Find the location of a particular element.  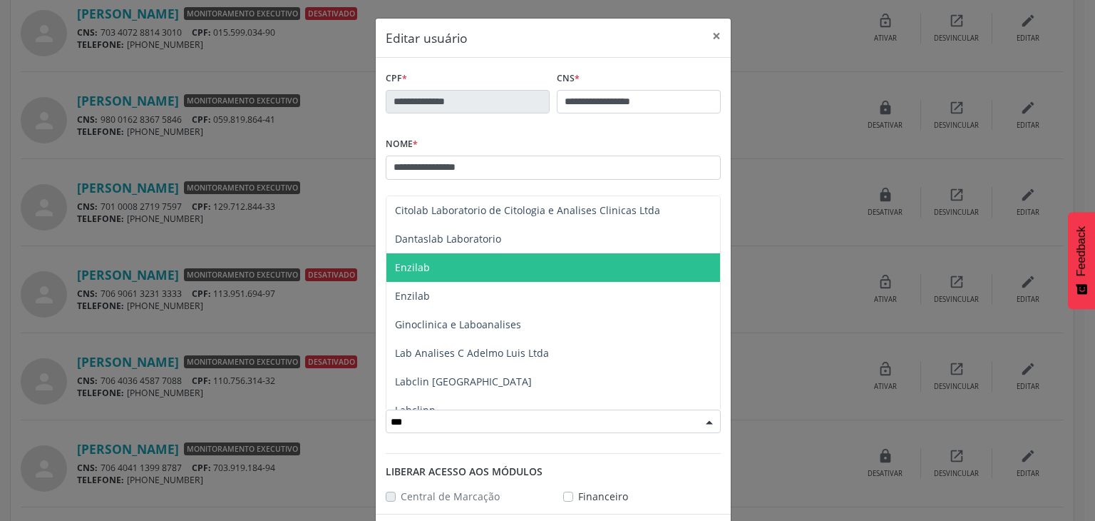

label: Central de Marcação is located at coordinates (450, 496).